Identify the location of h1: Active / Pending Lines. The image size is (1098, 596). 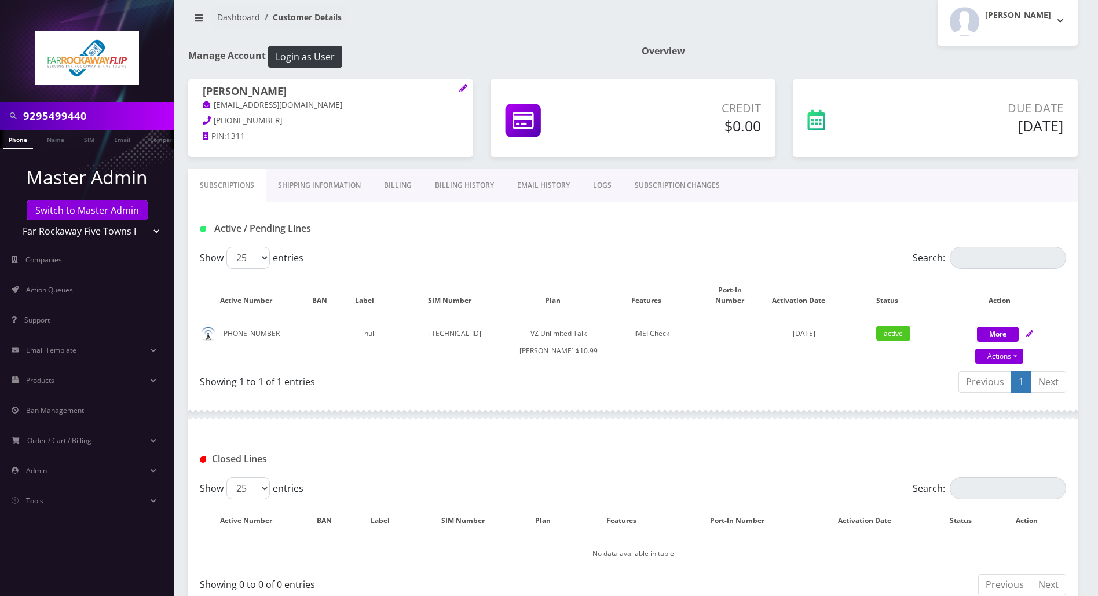
(338, 228).